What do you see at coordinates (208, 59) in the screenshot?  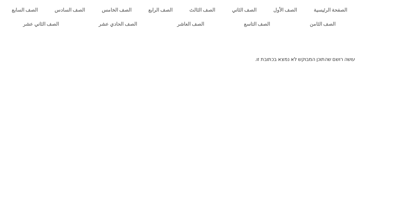 I see `p: עושה רושם שהתוכן המבוקש לא נמצא בכתובת זו.` at bounding box center [208, 59].